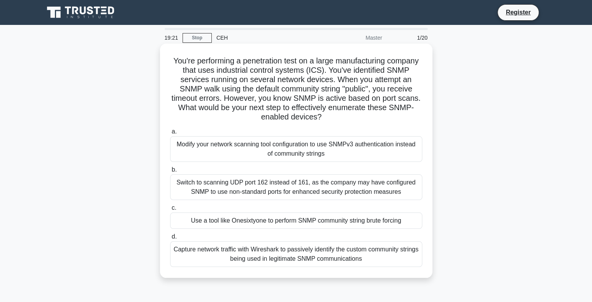 The image size is (592, 302). Describe the element at coordinates (518, 12) in the screenshot. I see `a: Register` at that location.